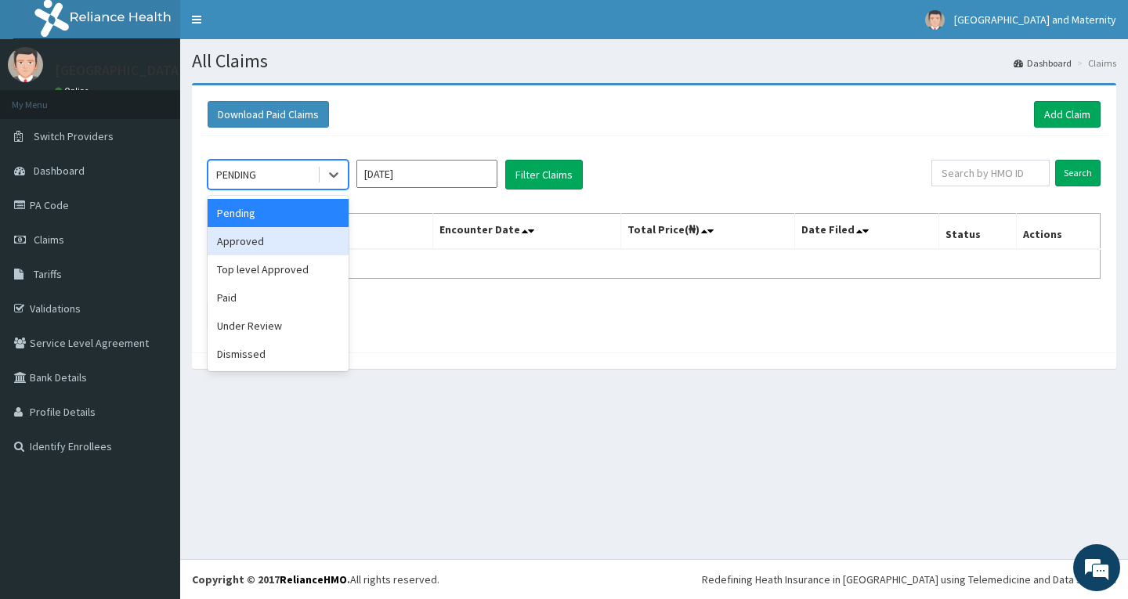 Image resolution: width=1128 pixels, height=599 pixels. I want to click on div: Top level Approved, so click(278, 269).